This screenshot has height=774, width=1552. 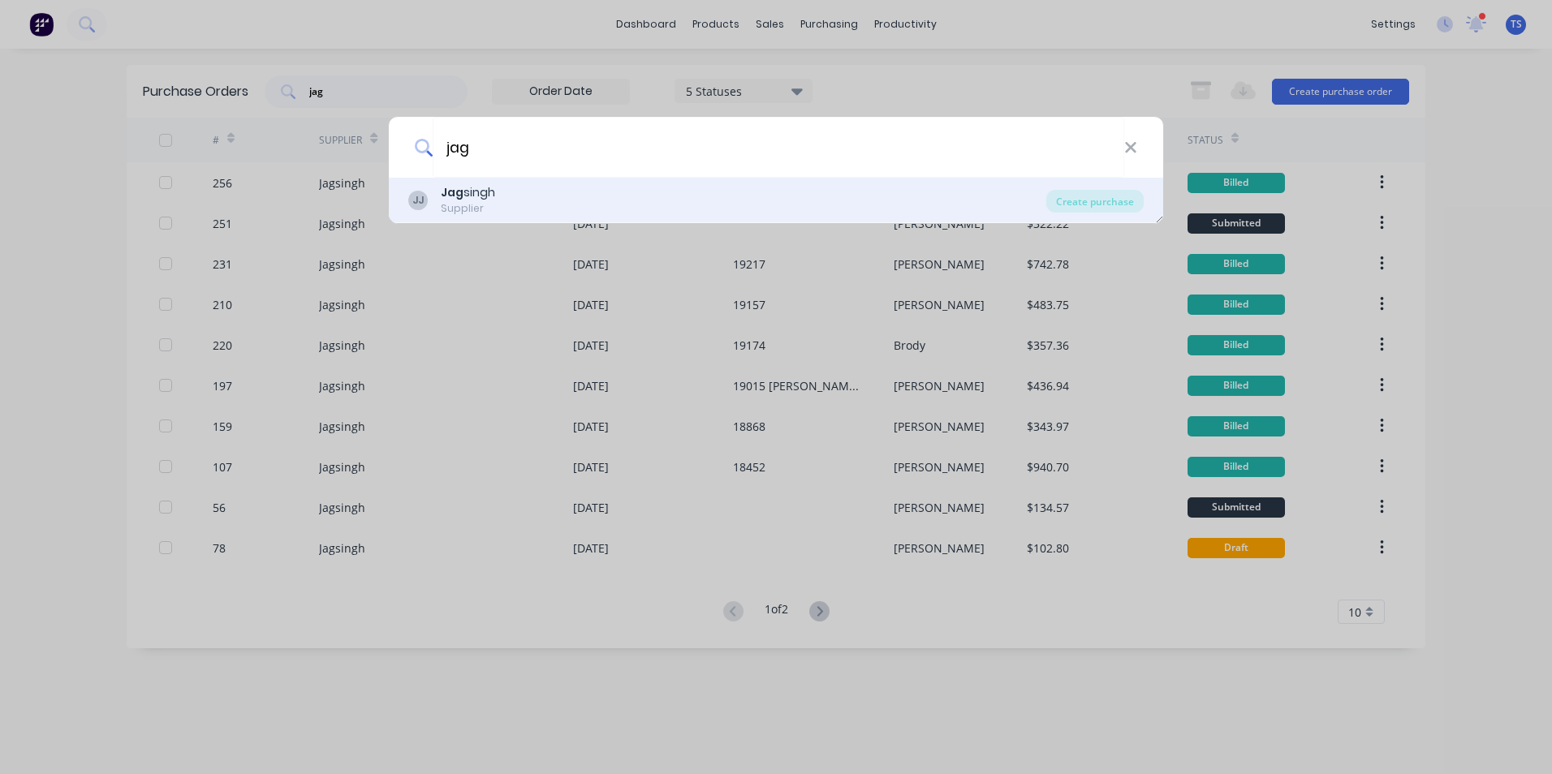 What do you see at coordinates (452, 192) in the screenshot?
I see `b: Jag` at bounding box center [452, 192].